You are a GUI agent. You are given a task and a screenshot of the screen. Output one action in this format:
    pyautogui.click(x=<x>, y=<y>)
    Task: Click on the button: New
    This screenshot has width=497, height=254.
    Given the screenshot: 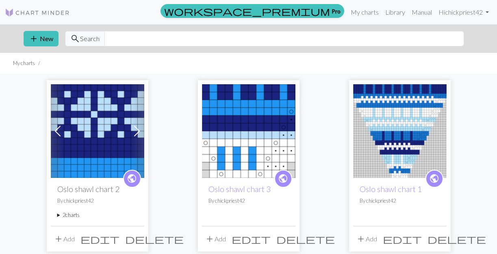 What is the action you would take?
    pyautogui.click(x=41, y=39)
    